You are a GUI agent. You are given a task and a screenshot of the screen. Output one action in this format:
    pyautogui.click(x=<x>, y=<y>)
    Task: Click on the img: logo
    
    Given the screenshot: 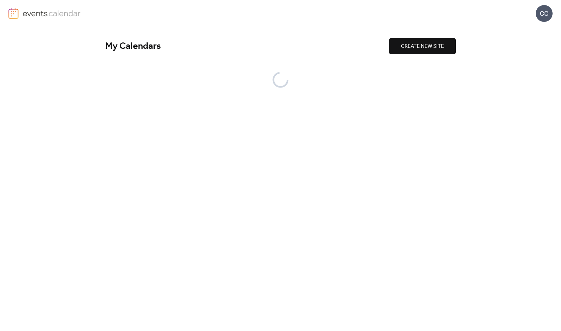 What is the action you would take?
    pyautogui.click(x=13, y=13)
    